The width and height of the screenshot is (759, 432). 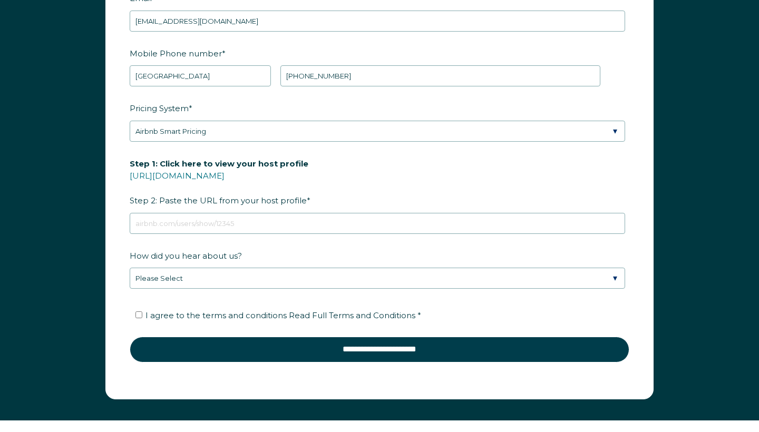 I want to click on span: Step 1: Click here to view your host profile, so click(x=219, y=163).